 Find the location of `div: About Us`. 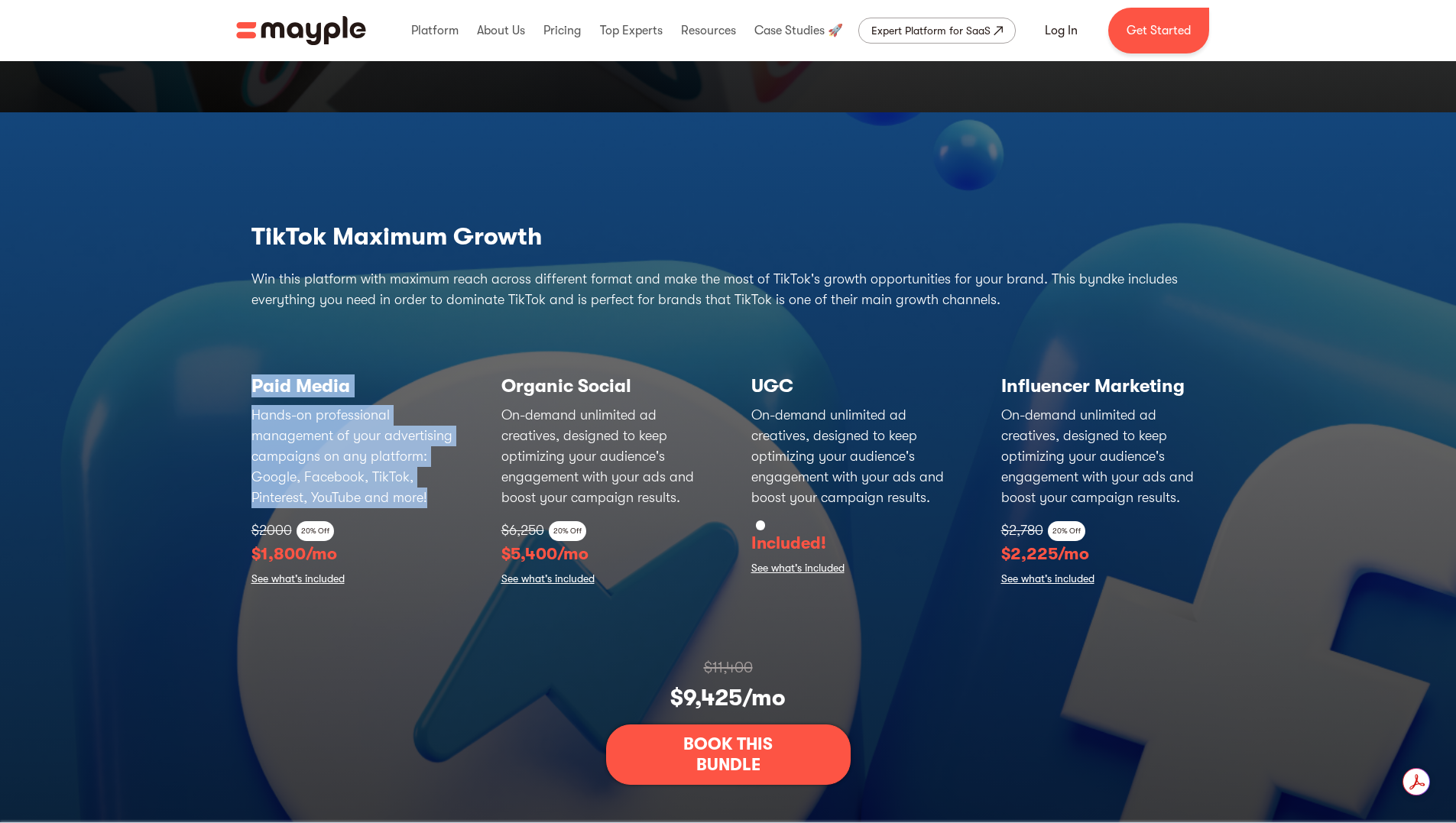

div: About Us is located at coordinates (501, 31).